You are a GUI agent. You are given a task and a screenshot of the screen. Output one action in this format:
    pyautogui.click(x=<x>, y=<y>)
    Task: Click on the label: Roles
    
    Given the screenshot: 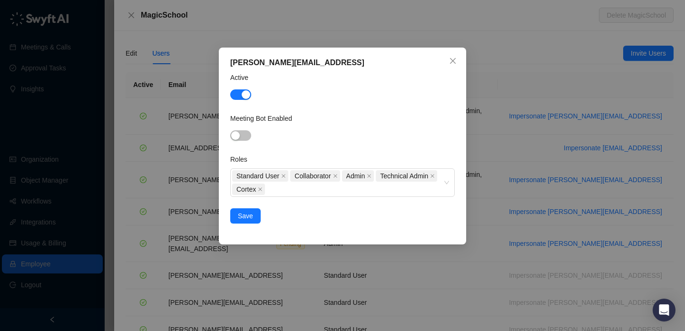 What is the action you would take?
    pyautogui.click(x=242, y=159)
    